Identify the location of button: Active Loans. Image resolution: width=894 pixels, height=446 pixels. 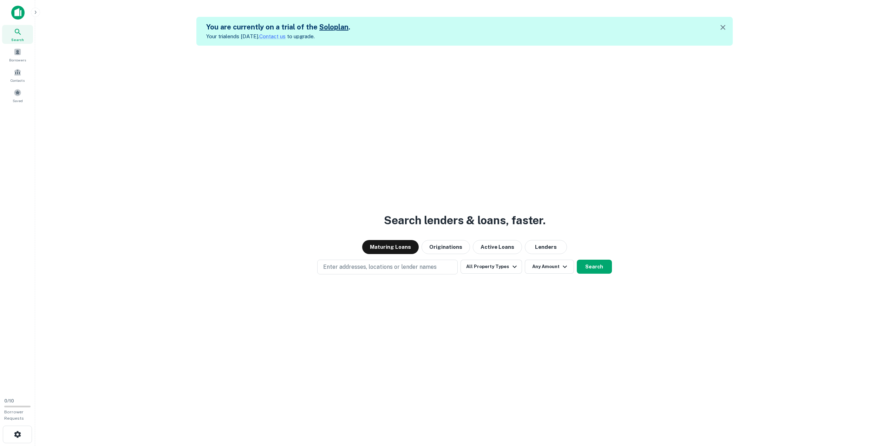
(497, 247).